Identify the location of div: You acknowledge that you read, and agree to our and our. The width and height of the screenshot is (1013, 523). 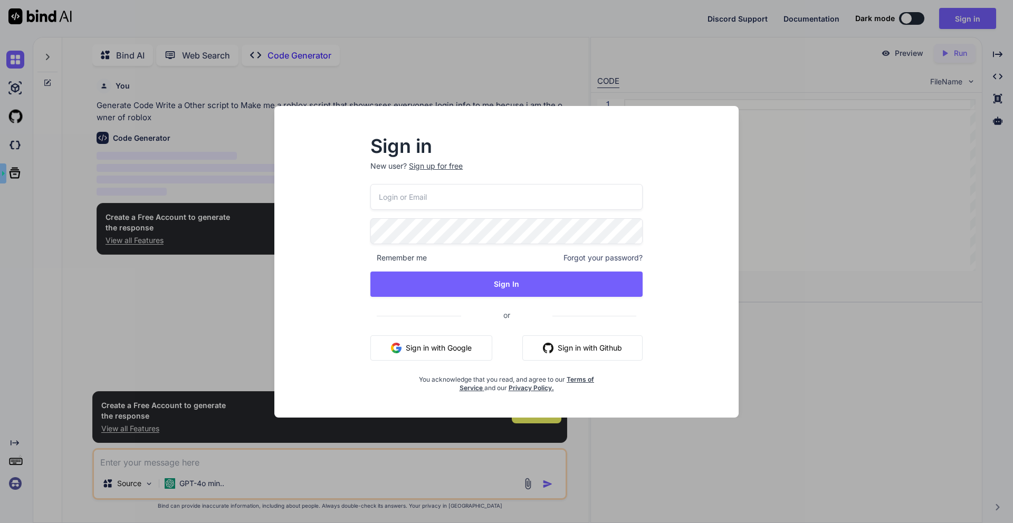
(506, 381).